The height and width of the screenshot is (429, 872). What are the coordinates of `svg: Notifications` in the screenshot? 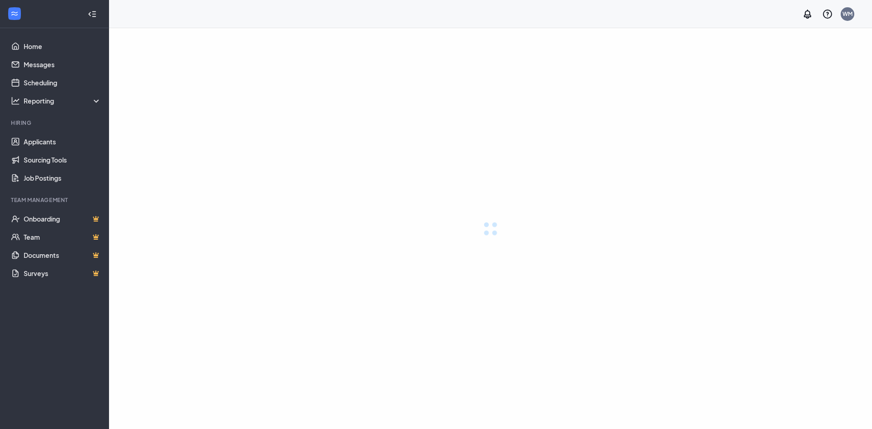 It's located at (808, 14).